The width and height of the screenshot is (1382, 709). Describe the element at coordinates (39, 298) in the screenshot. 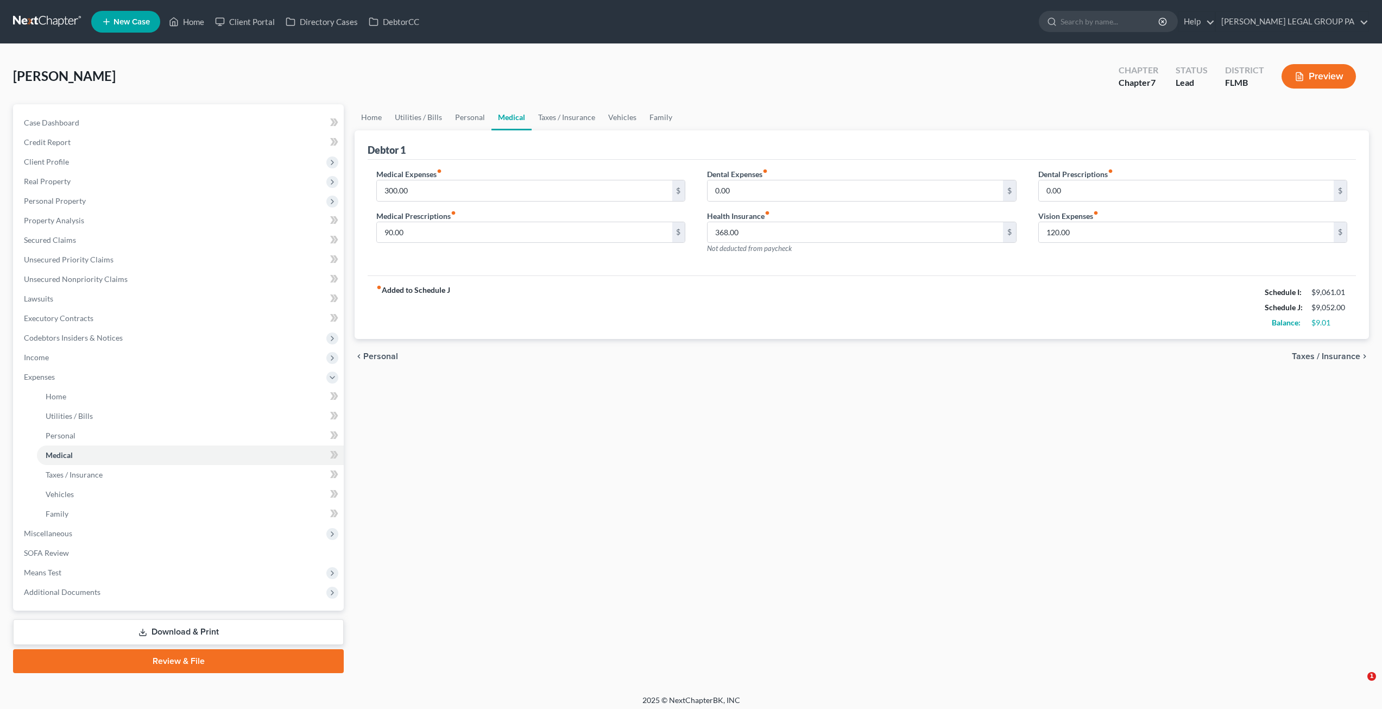

I see `span: Lawsuits` at that location.